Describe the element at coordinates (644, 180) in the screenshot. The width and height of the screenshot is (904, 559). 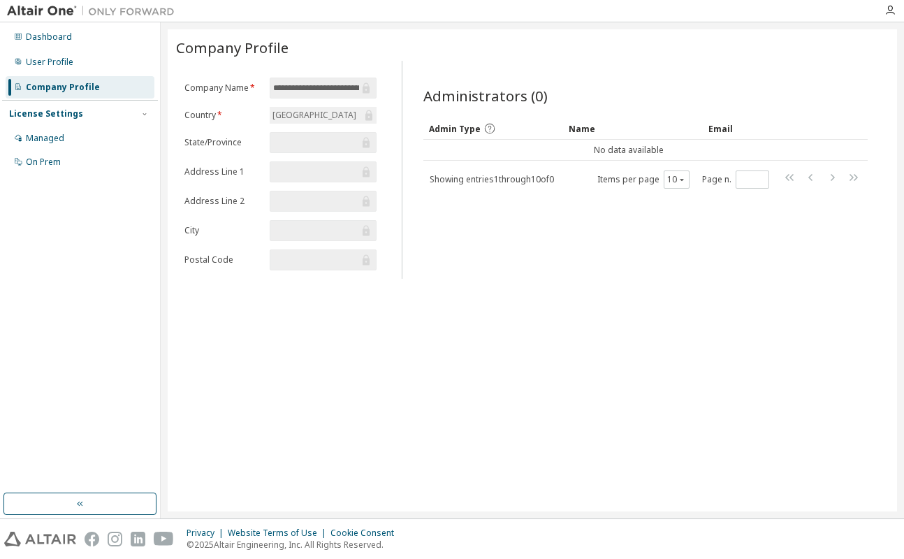
I see `span: Items per page` at that location.